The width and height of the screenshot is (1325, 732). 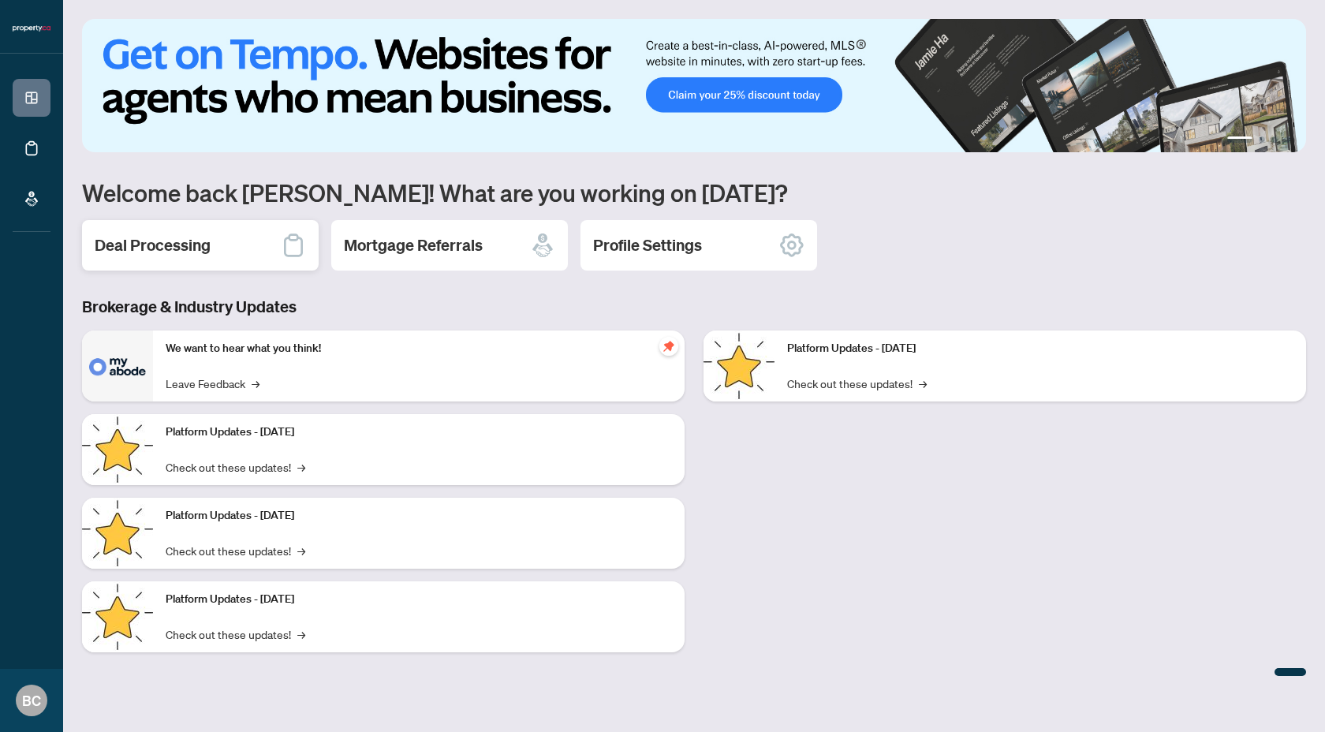 What do you see at coordinates (32, 700) in the screenshot?
I see `span: BC` at bounding box center [32, 700].